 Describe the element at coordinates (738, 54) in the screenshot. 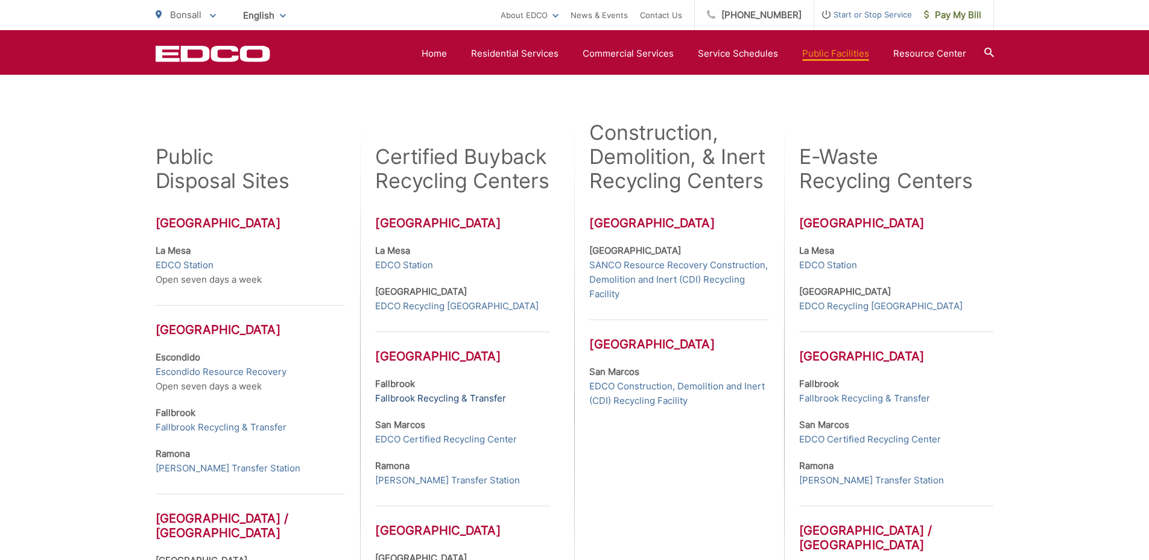

I see `a: Service Schedules` at that location.